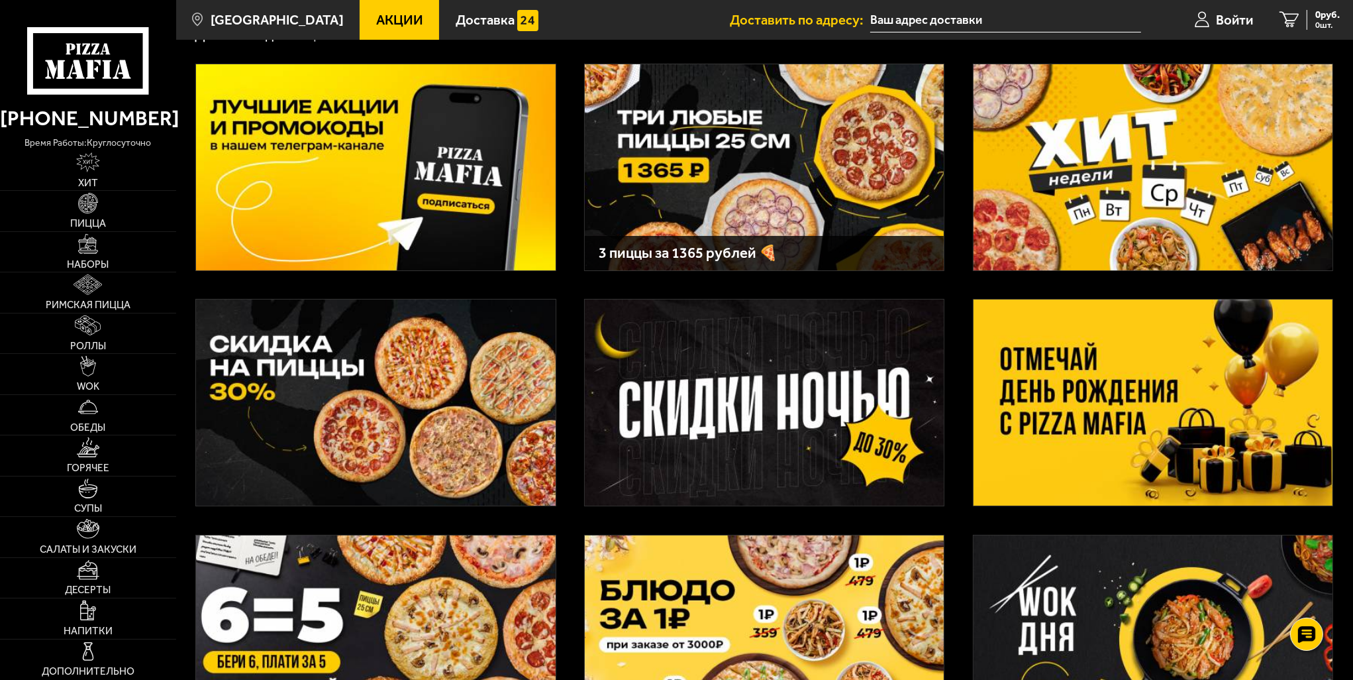 This screenshot has height=680, width=1353. Describe the element at coordinates (88, 468) in the screenshot. I see `span: Горячее` at that location.